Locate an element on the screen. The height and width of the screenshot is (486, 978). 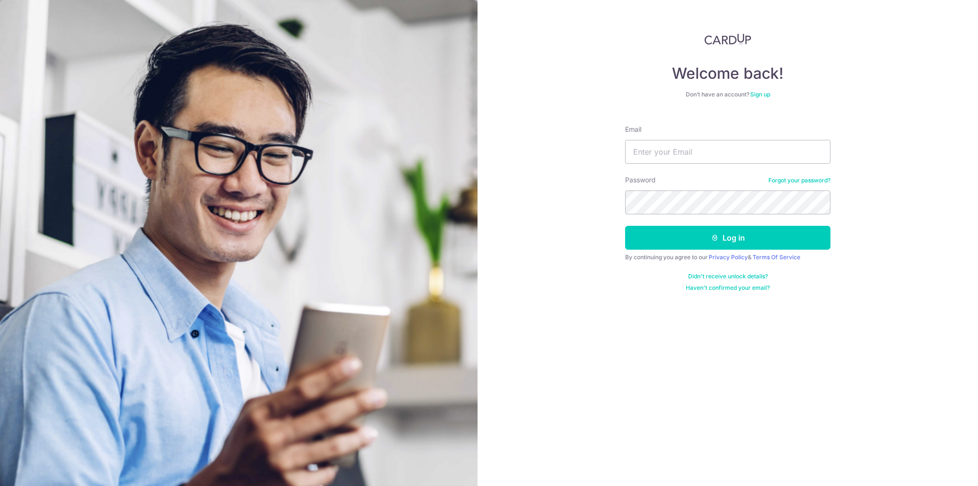
label: Email is located at coordinates (633, 129).